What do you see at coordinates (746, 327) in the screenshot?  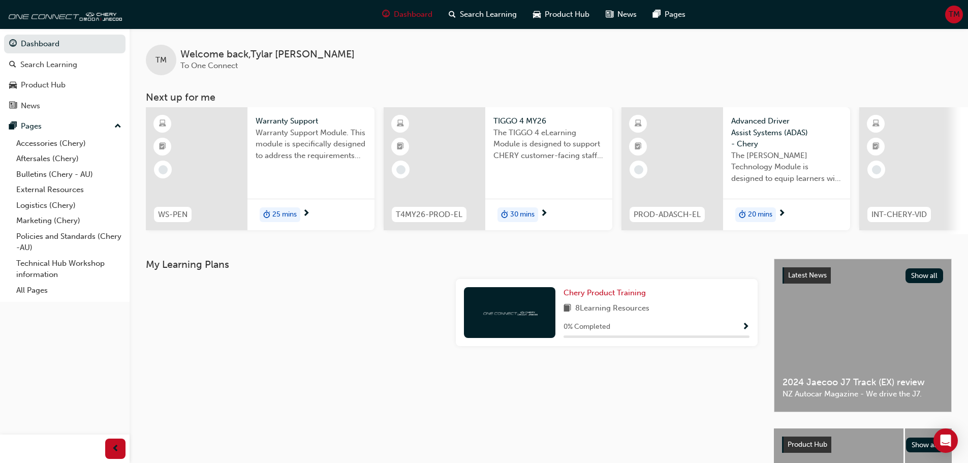 I see `button: Show Progress` at bounding box center [746, 327].